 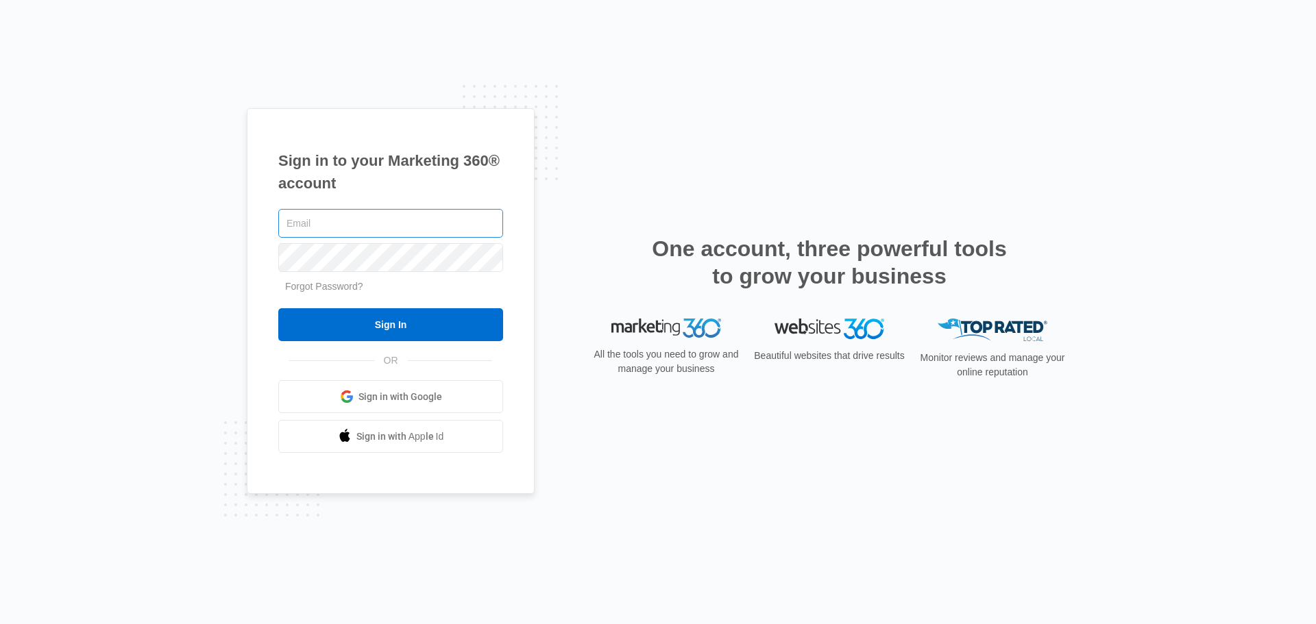 I want to click on p: Beautiful websites that drive results, so click(x=829, y=356).